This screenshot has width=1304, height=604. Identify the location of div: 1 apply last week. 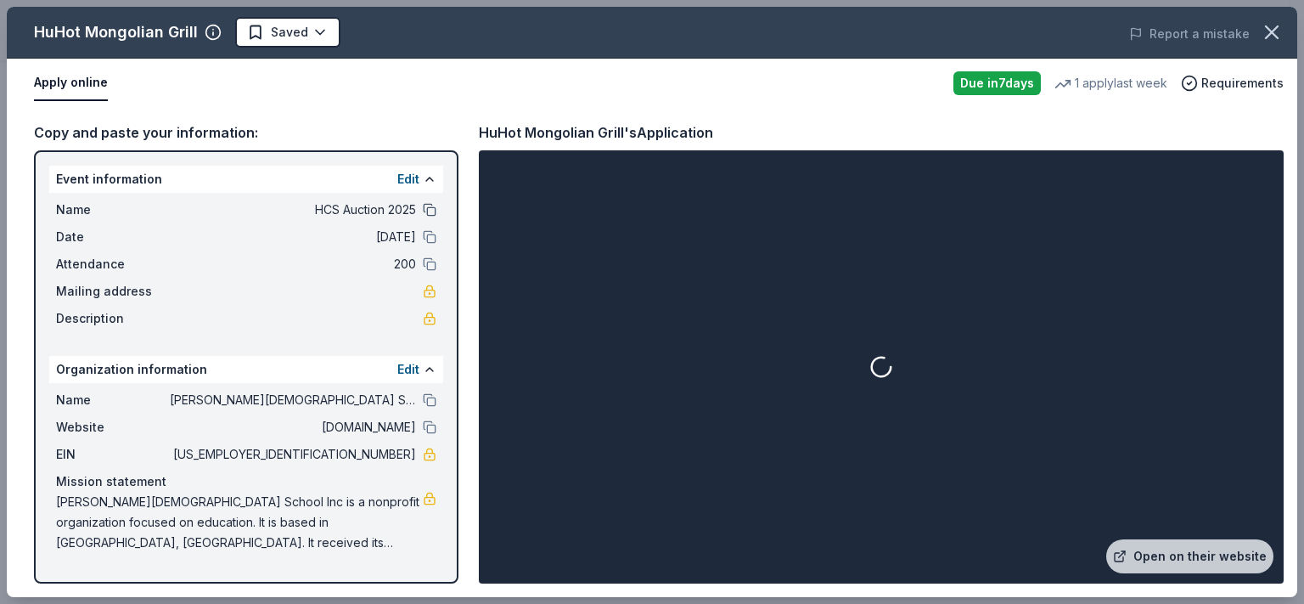
(1110, 83).